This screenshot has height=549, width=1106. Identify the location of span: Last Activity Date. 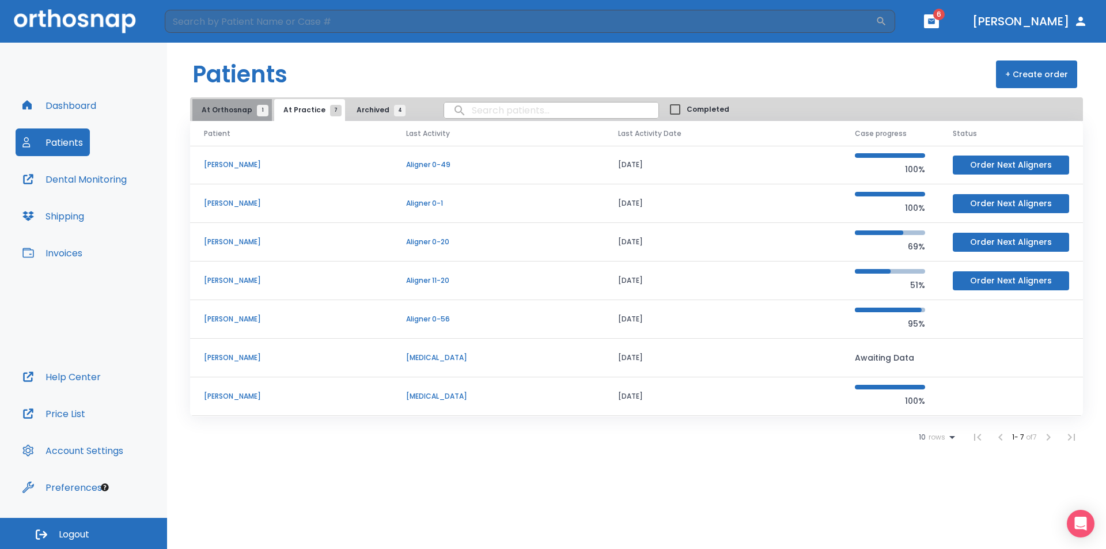
(650, 134).